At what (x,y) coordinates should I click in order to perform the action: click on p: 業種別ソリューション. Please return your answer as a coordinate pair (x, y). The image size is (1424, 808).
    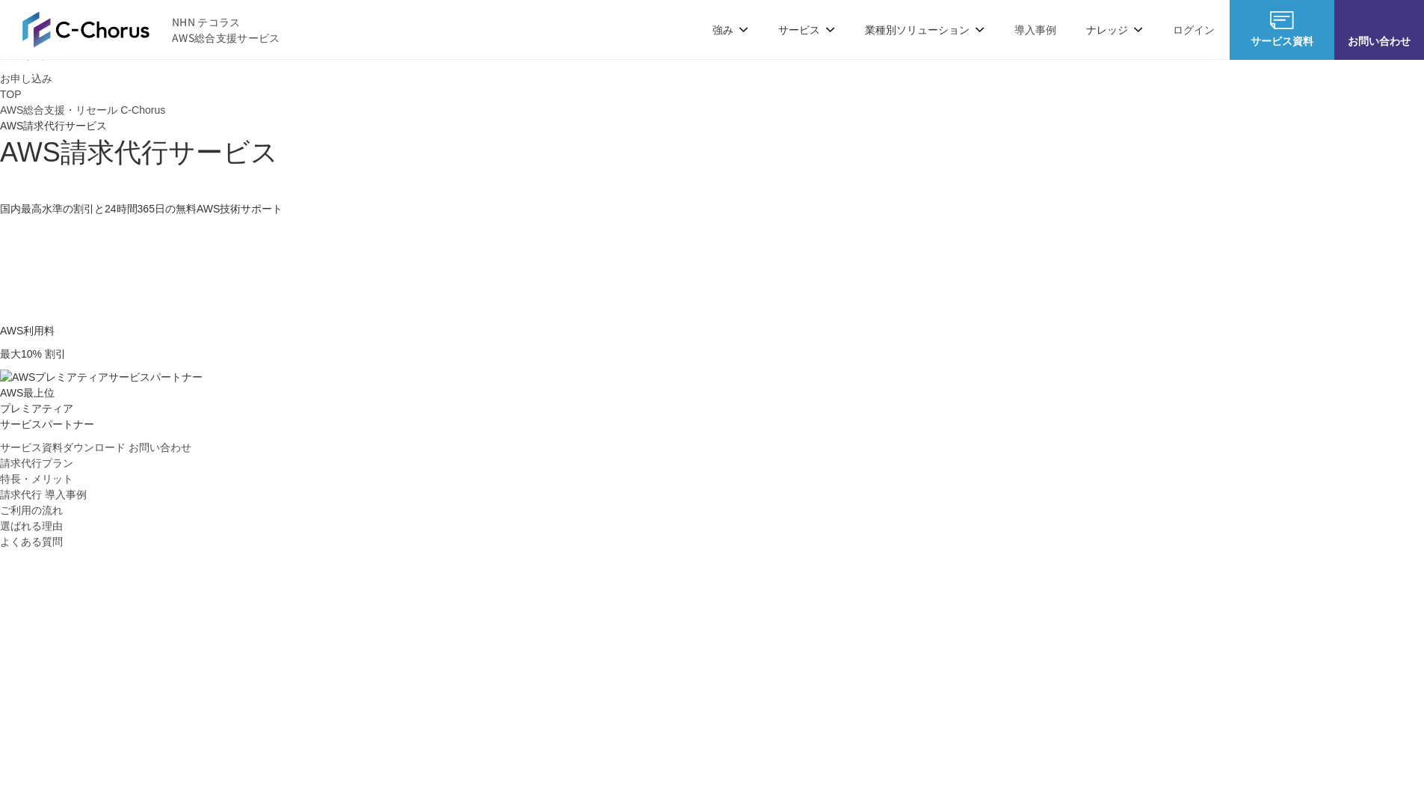
    Looking at the image, I should click on (925, 29).